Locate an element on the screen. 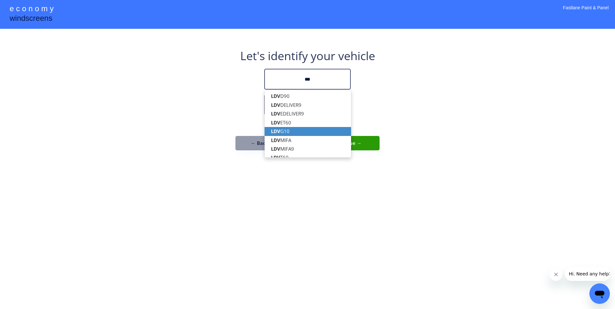 Image resolution: width=615 pixels, height=309 pixels. p: DELIVER9 is located at coordinates (308, 105).